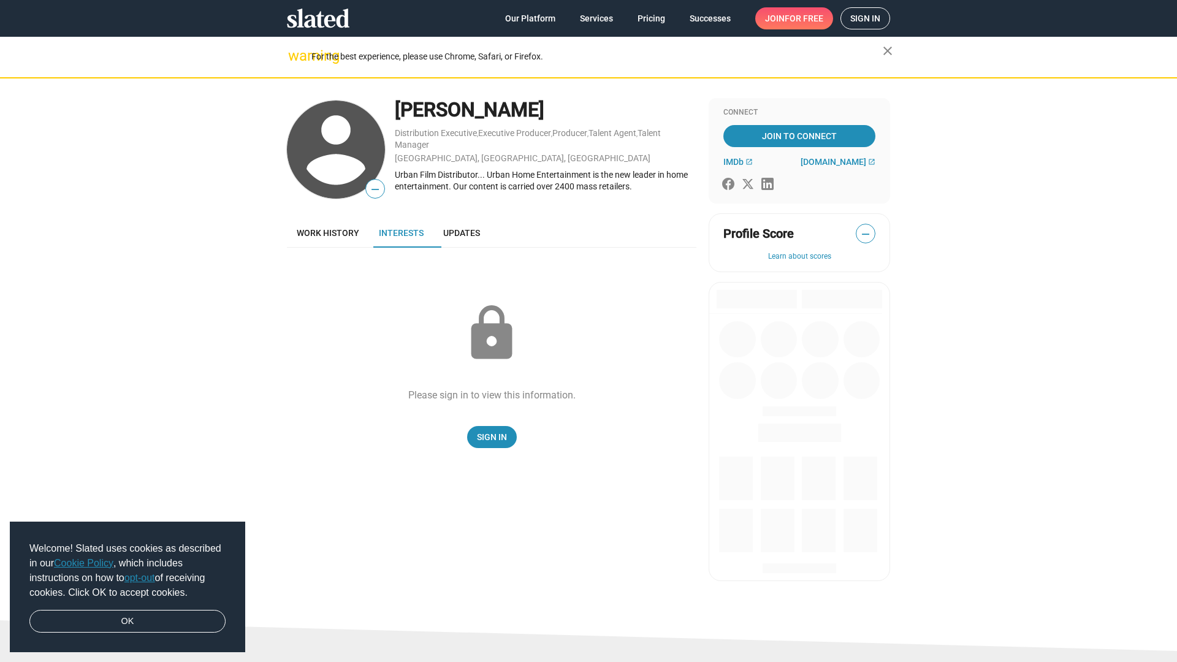 This screenshot has height=662, width=1177. What do you see at coordinates (401, 233) in the screenshot?
I see `a: Interests` at bounding box center [401, 233].